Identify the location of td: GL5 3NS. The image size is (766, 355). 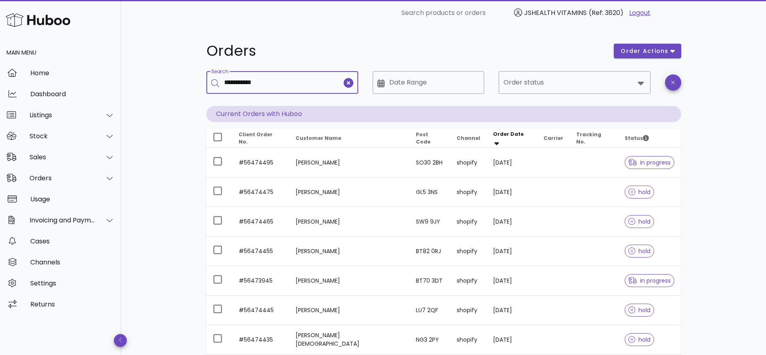
(430, 192).